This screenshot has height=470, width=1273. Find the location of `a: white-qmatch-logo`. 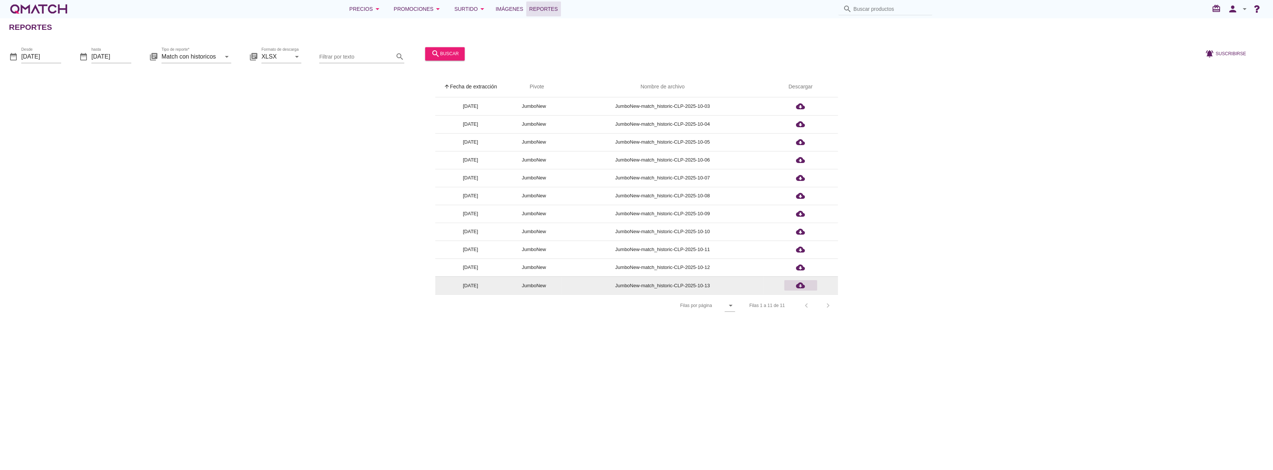

a: white-qmatch-logo is located at coordinates (39, 9).